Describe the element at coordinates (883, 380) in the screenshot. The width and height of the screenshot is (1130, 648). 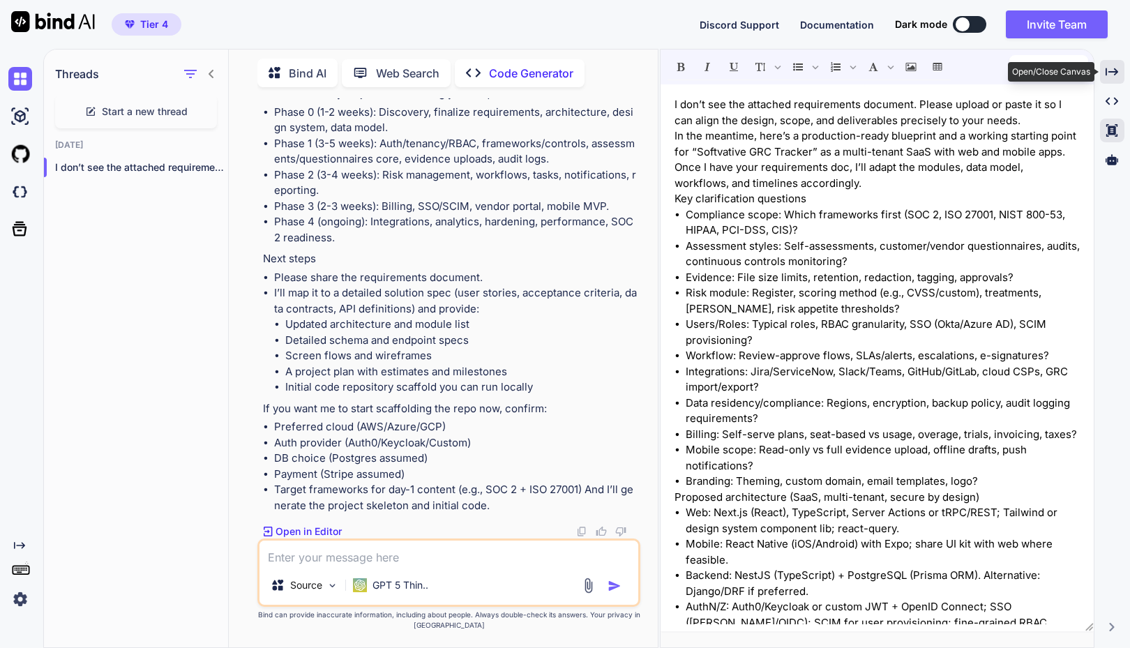
I see `li: Integrations: Jira/ServiceNow, Slack/Teams, GitHub/GitLab, cloud CSPs, GRC import/export?` at that location.